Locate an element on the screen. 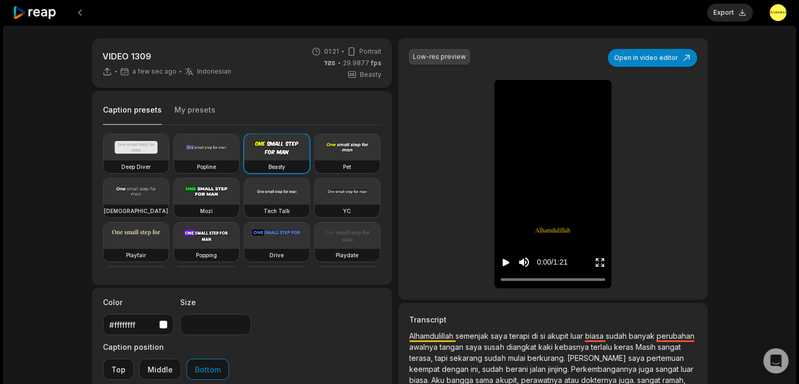 Image resolution: width=799 pixels, height=384 pixels. span: ini, is located at coordinates (477, 368).